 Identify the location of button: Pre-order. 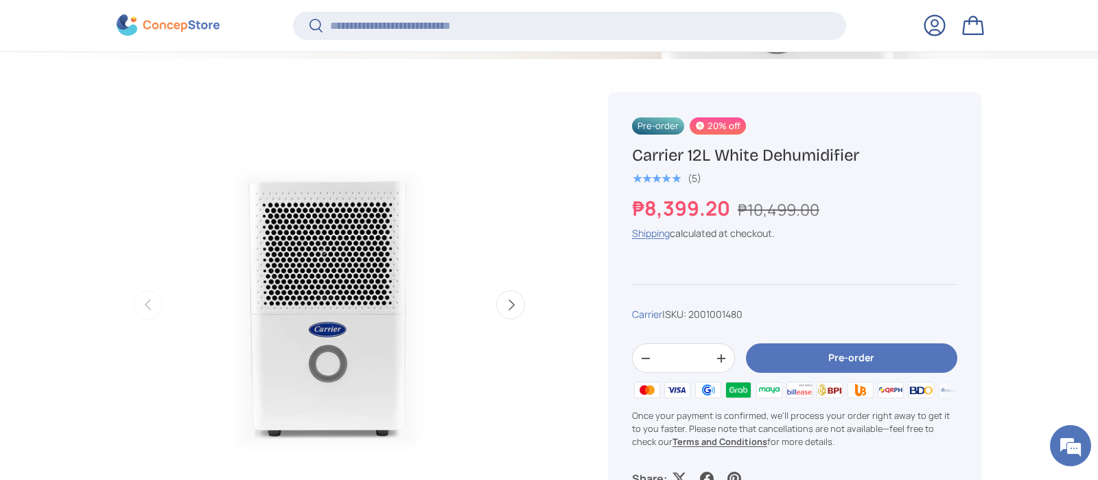
(851, 357).